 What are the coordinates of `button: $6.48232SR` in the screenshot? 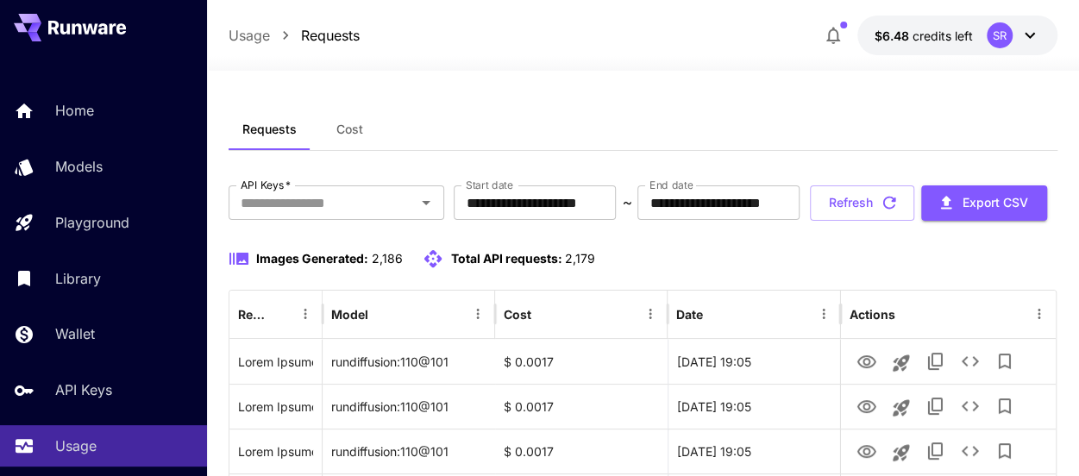 It's located at (957, 35).